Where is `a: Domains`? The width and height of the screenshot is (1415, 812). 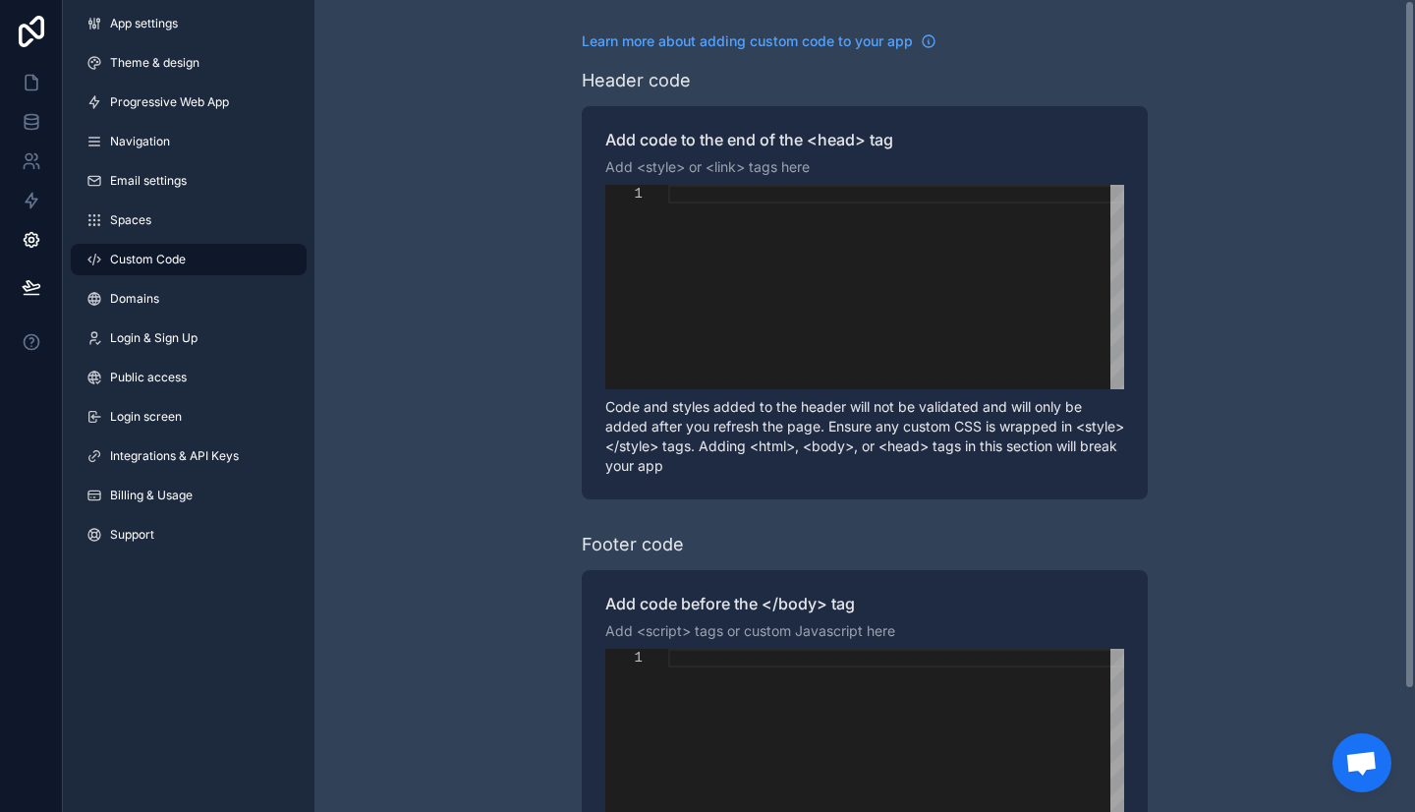
a: Domains is located at coordinates (189, 299).